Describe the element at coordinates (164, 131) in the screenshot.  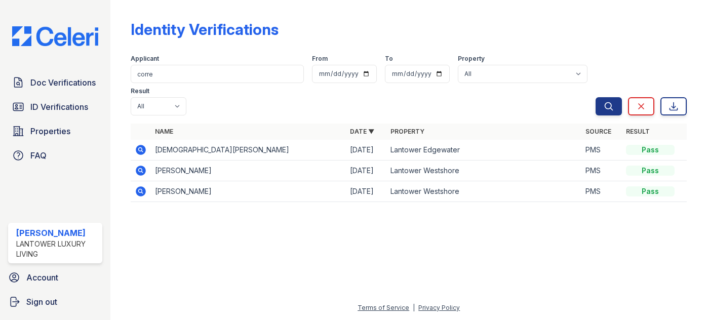
I see `a: Name` at that location.